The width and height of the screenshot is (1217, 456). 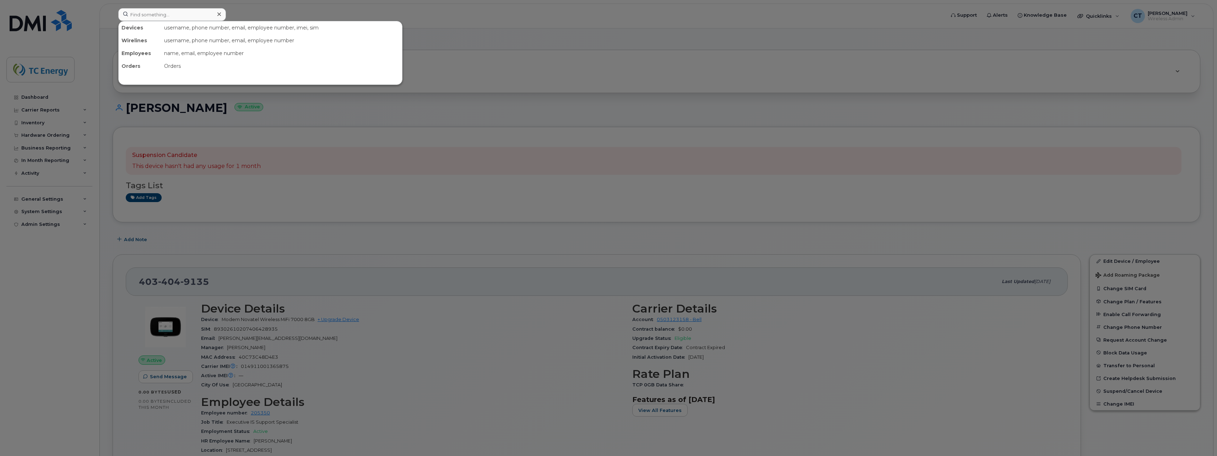 What do you see at coordinates (282, 28) in the screenshot?
I see `div: username, phone number, email, employee number, imei, sim` at bounding box center [282, 28].